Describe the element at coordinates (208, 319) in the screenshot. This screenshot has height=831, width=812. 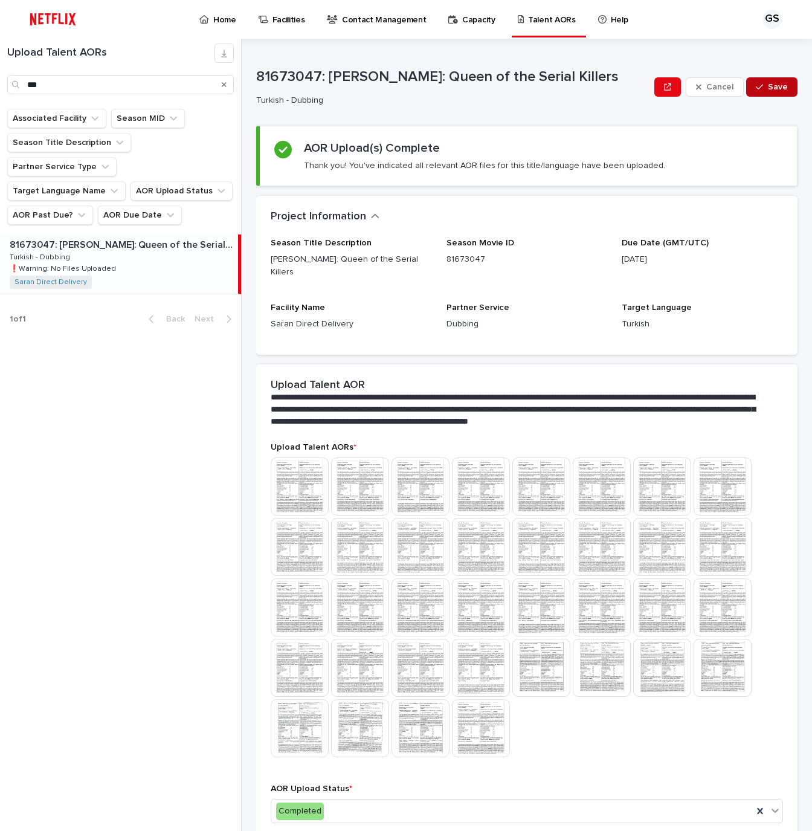
I see `span: Next` at that location.